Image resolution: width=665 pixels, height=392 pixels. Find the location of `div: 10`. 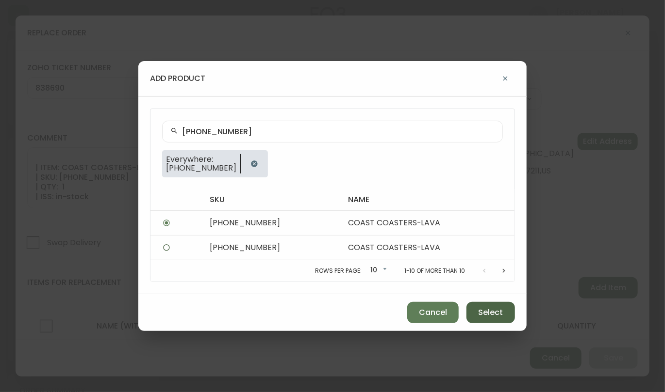

div: 10 is located at coordinates (377, 271).